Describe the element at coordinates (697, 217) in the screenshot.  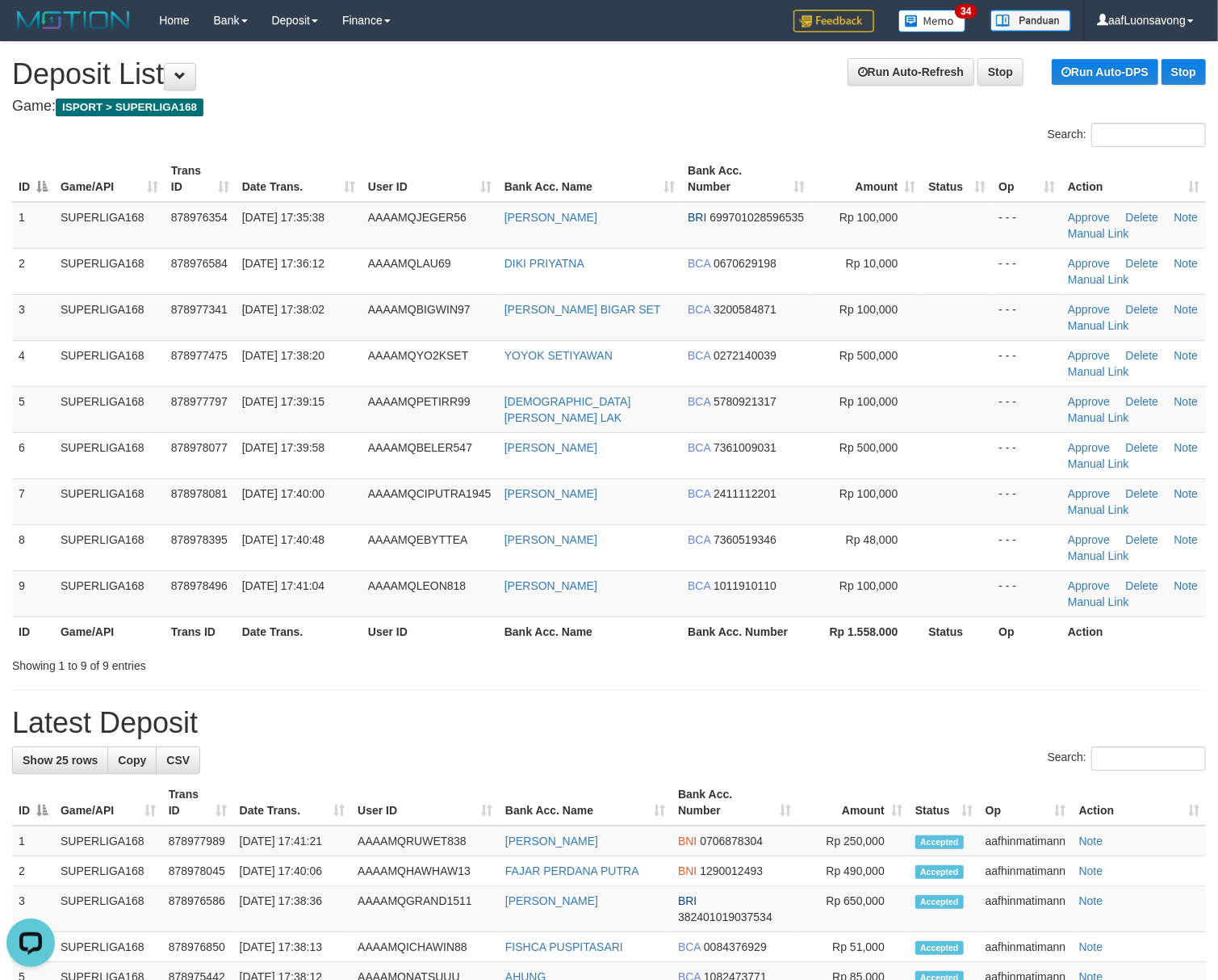
I see `span: BRI` at that location.